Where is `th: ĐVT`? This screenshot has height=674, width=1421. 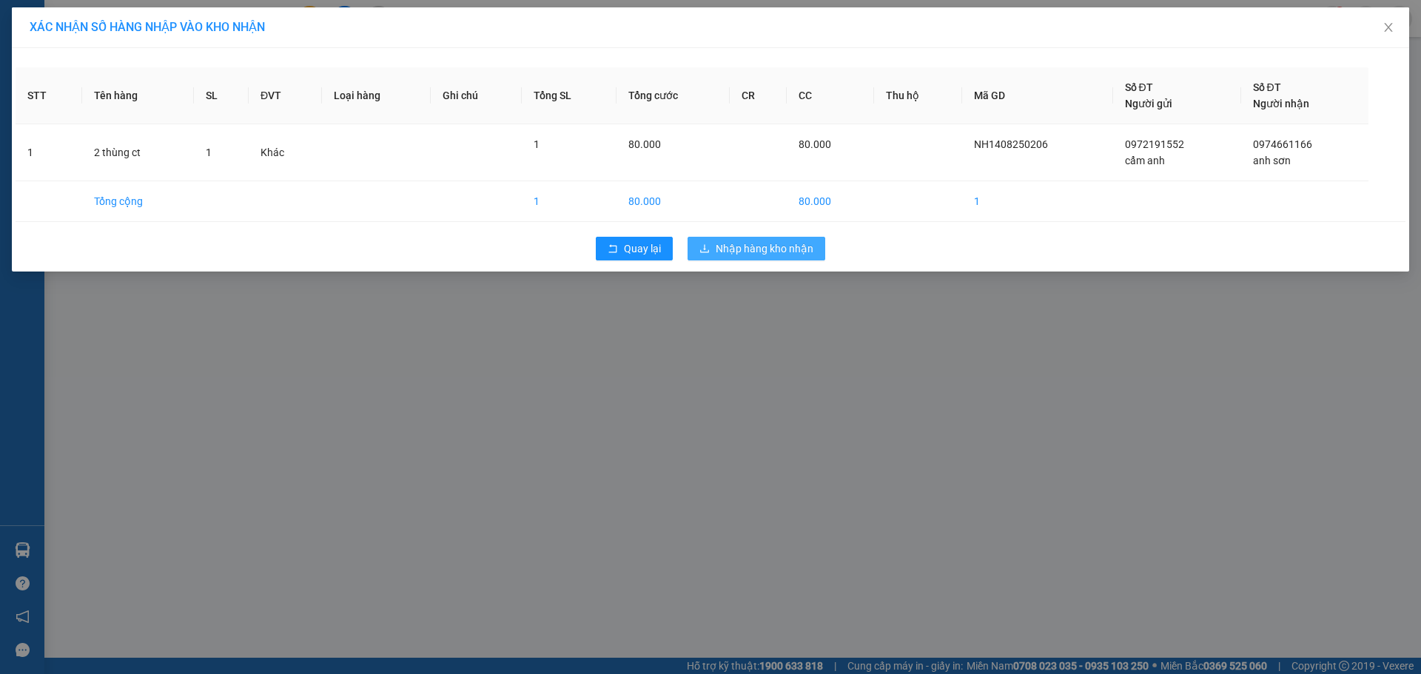
th: ĐVT is located at coordinates (285, 95).